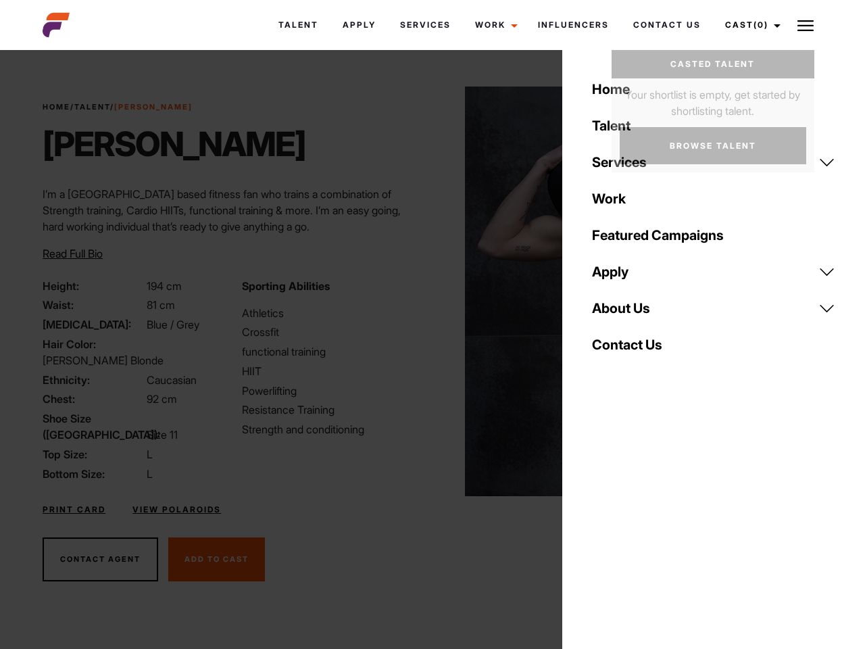 The width and height of the screenshot is (865, 649). What do you see at coordinates (713, 145) in the screenshot?
I see `a: Browse Talent` at bounding box center [713, 145].